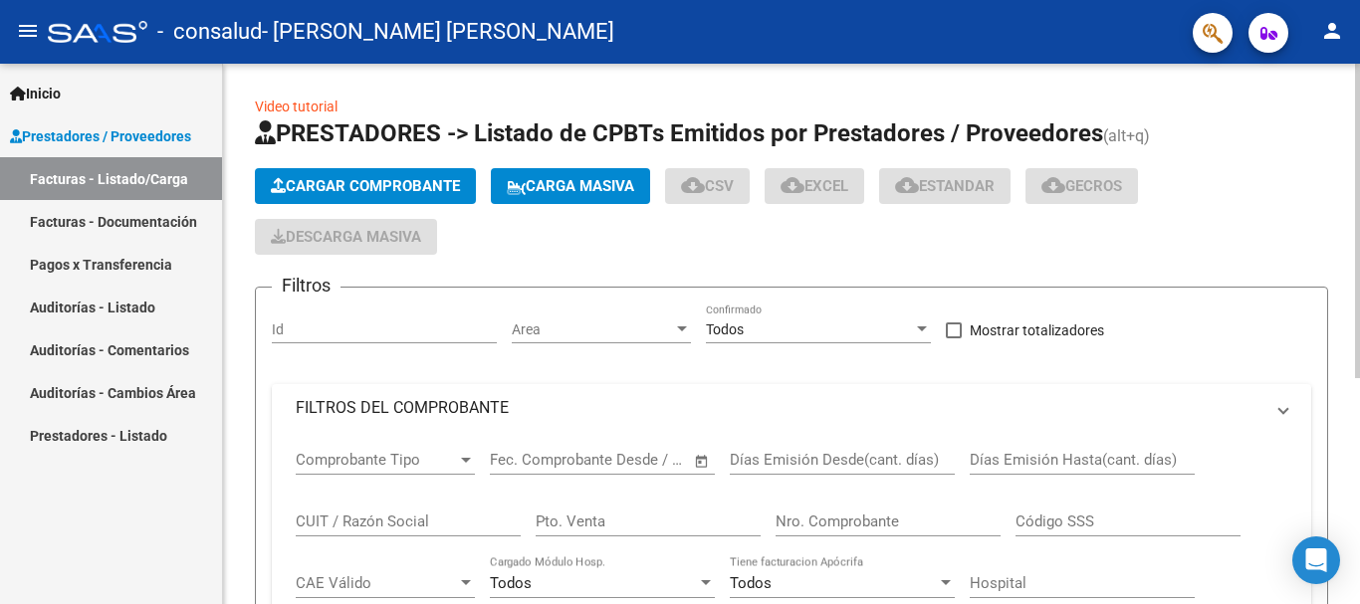 The height and width of the screenshot is (604, 1360). I want to click on button: Open calendar, so click(702, 461).